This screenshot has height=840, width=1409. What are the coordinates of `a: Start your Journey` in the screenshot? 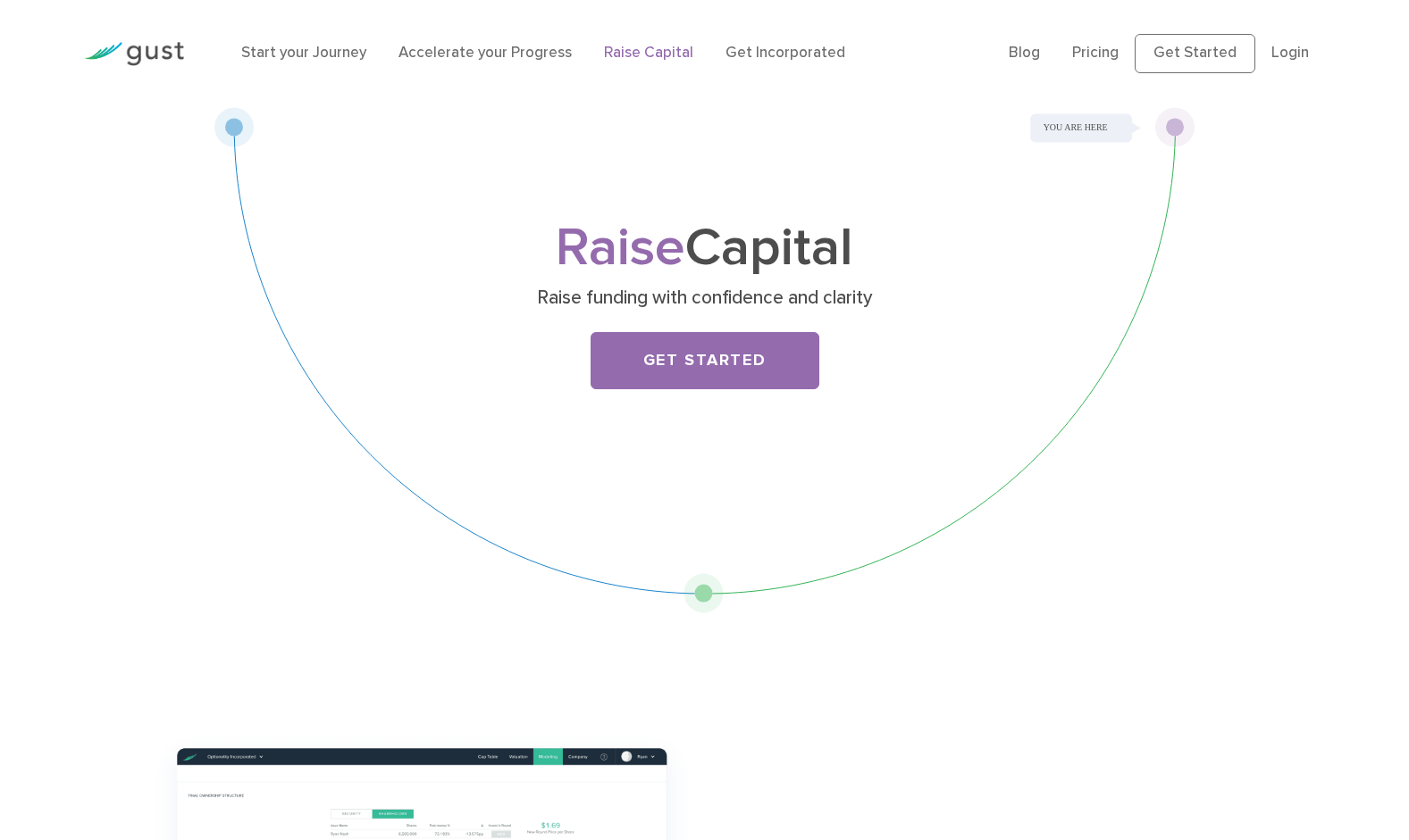 It's located at (303, 52).